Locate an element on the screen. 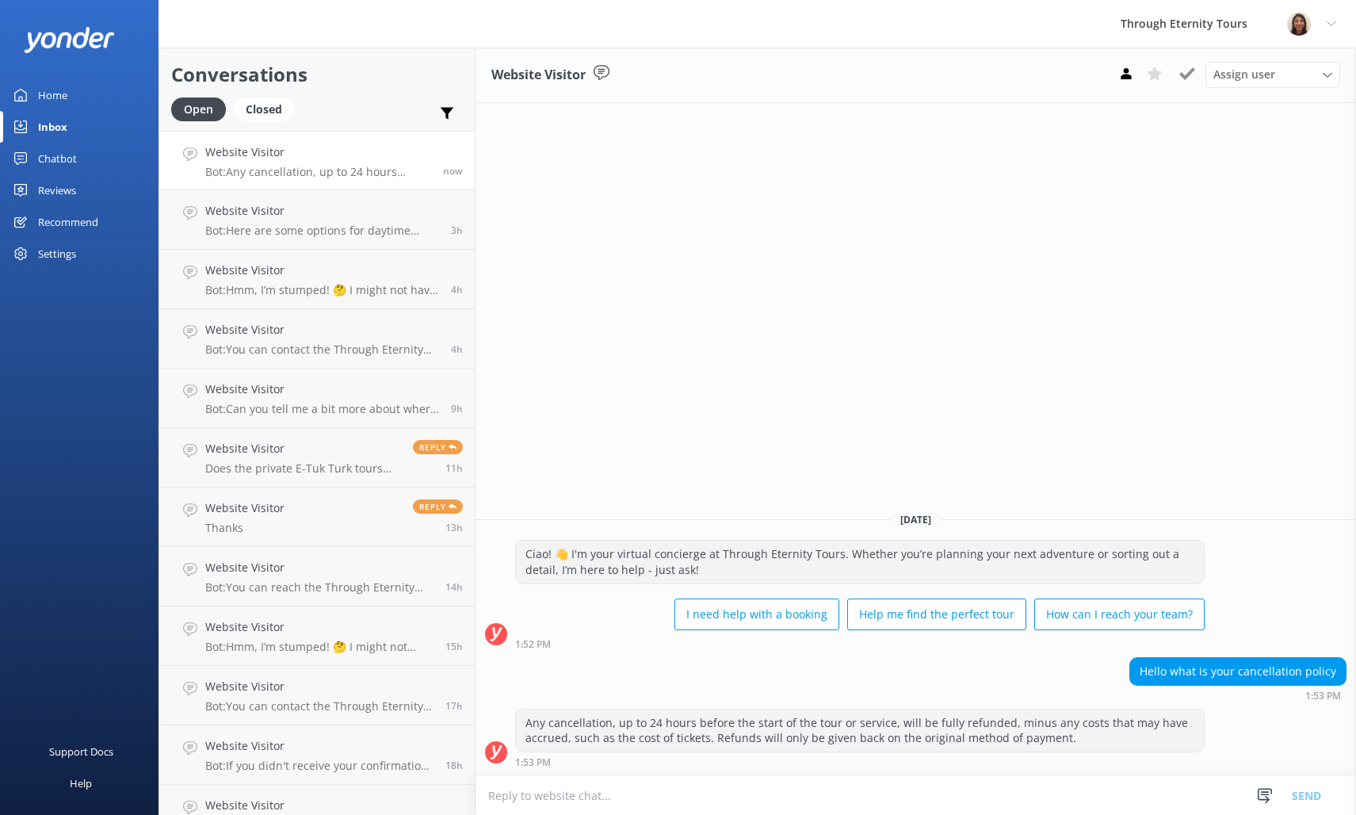 This screenshot has height=815, width=1356. span: Sep 10 2025 04:12am (UTC +02:00) Europe/Amsterdam is located at coordinates (456, 408).